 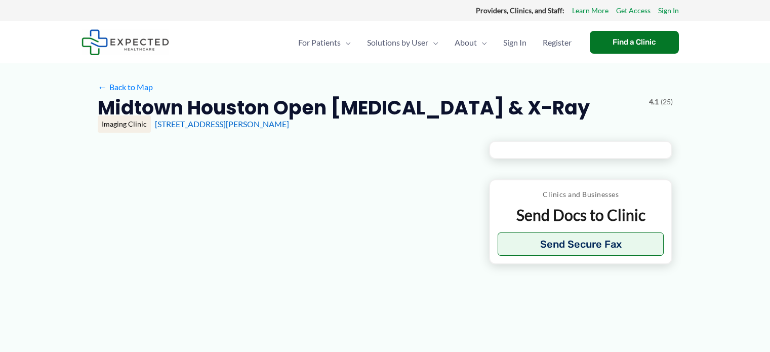 I want to click on p: Send Docs to Clinic, so click(x=581, y=215).